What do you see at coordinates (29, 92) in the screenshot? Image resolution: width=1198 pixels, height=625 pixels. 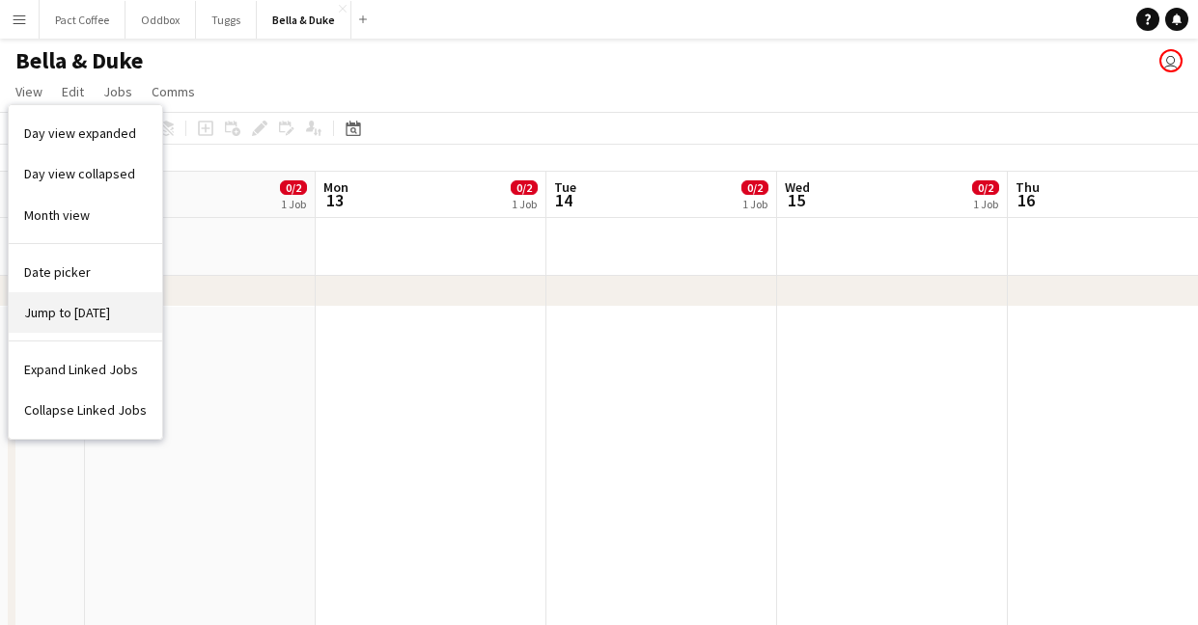 I see `a: View` at bounding box center [29, 92].